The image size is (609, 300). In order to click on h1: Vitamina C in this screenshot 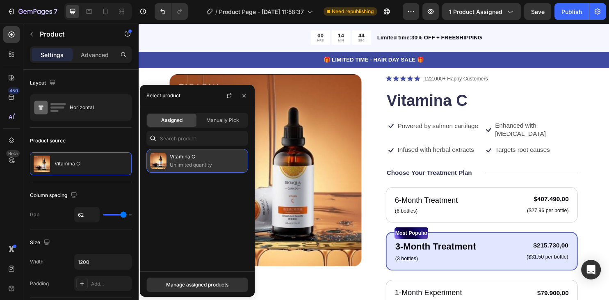, I will do `click(359, 81)`.